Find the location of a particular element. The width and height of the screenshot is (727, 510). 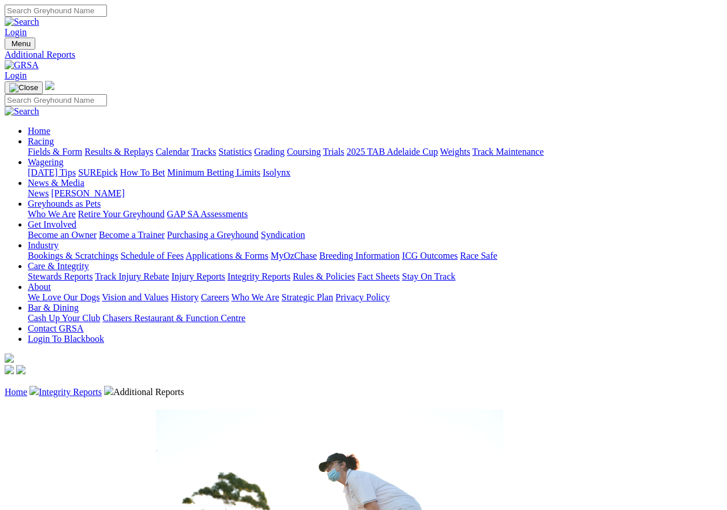

a: Rules & Policies is located at coordinates (324, 276).